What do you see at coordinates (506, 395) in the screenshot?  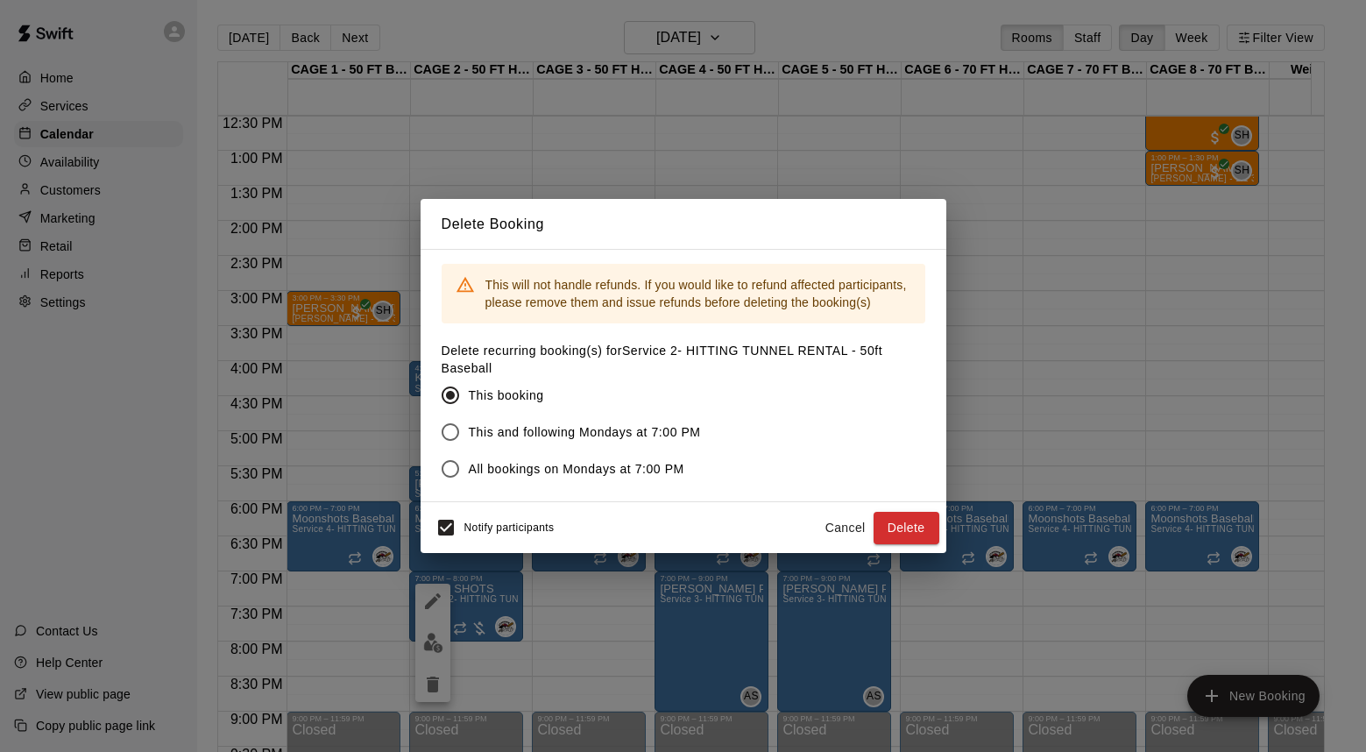 I see `span: This booking` at bounding box center [506, 395].